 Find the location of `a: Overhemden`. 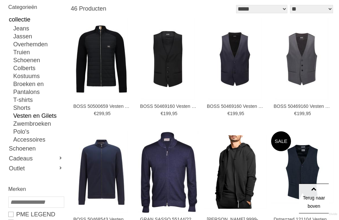

a: Overhemden is located at coordinates (38, 44).